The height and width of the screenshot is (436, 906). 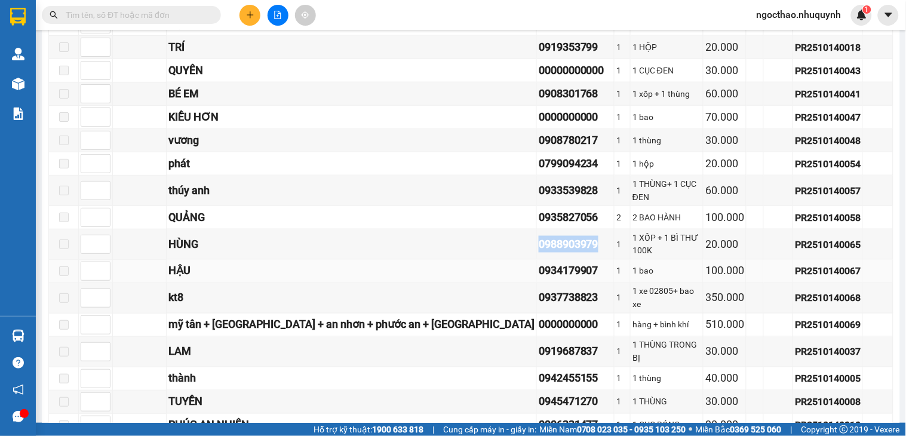 What do you see at coordinates (888, 15) in the screenshot?
I see `button: caret-down` at bounding box center [888, 15].